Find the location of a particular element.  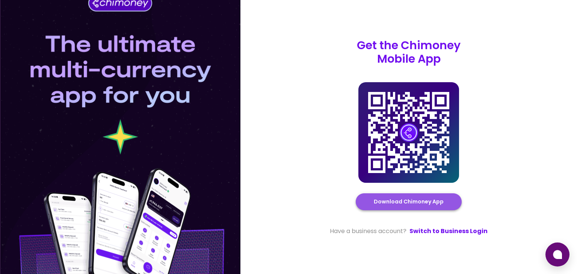

button: Download Chimoney App is located at coordinates (408, 202).